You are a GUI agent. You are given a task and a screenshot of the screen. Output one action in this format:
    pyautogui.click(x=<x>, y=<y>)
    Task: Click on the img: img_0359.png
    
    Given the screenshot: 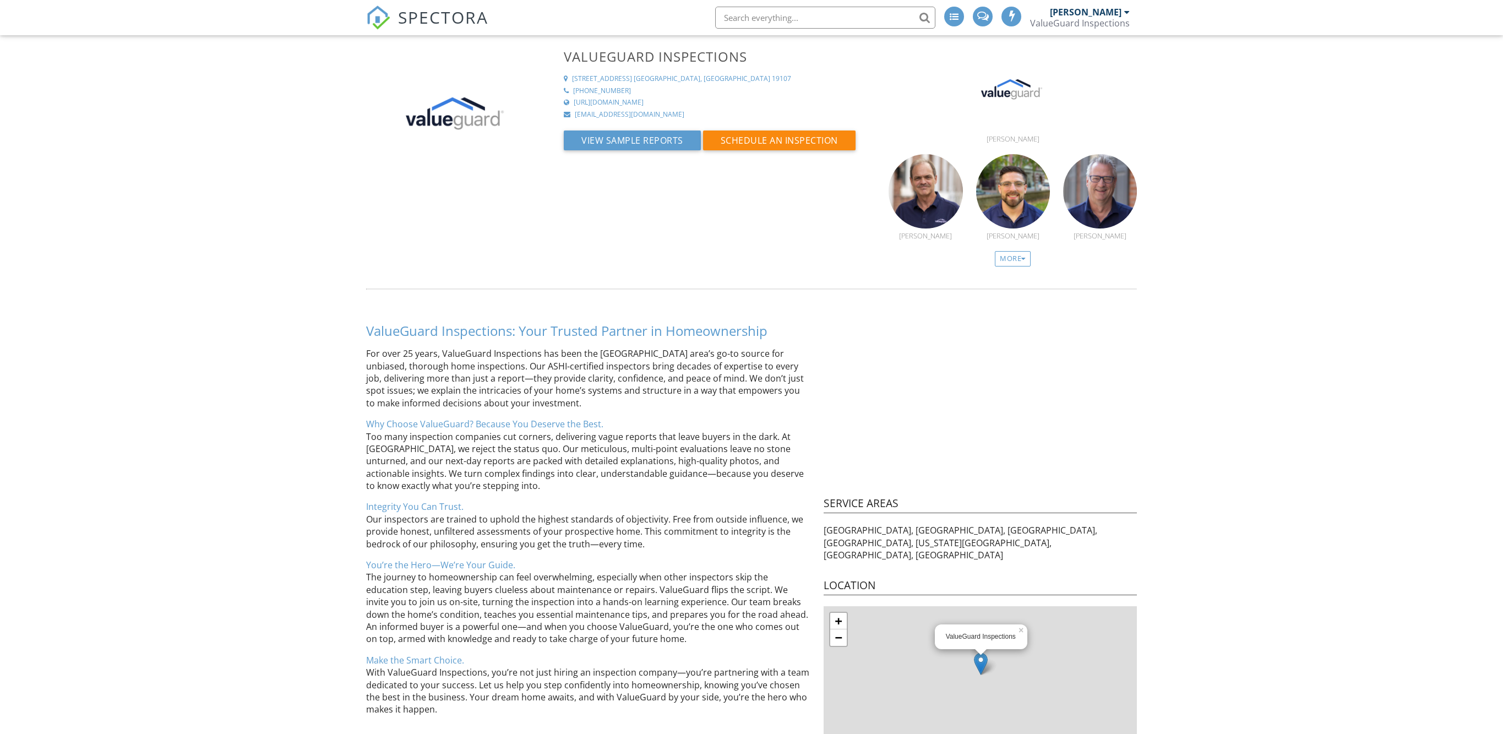 What is the action you would take?
    pyautogui.click(x=1013, y=90)
    